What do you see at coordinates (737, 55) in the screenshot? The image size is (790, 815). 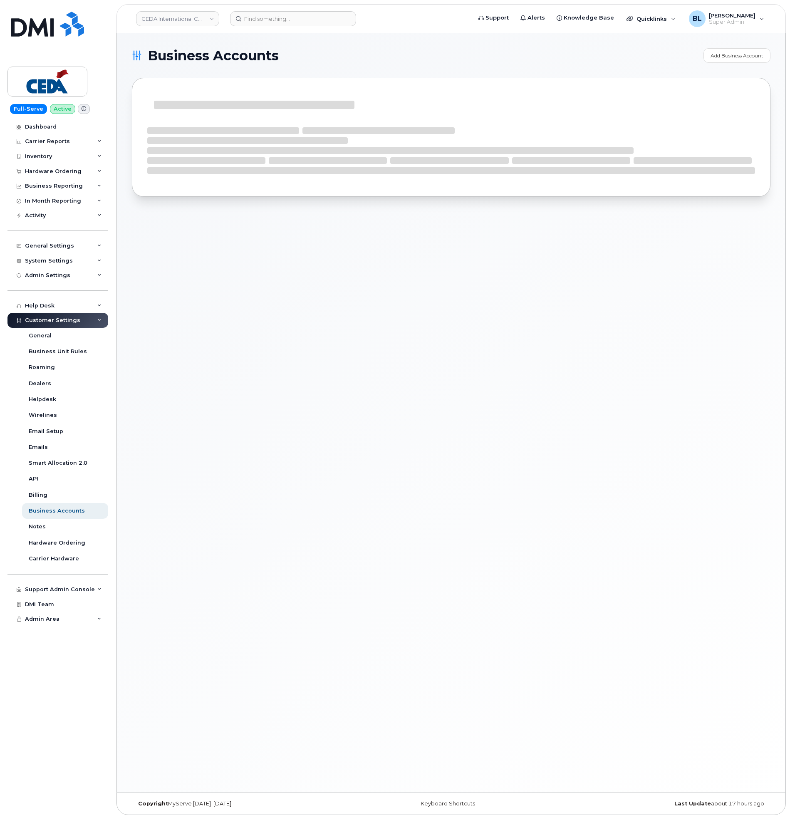 I see `a: Add Business Account` at bounding box center [737, 55].